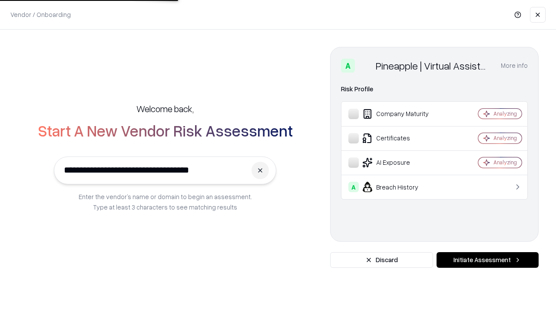  What do you see at coordinates (400, 138) in the screenshot?
I see `div: Certificates` at bounding box center [400, 138].